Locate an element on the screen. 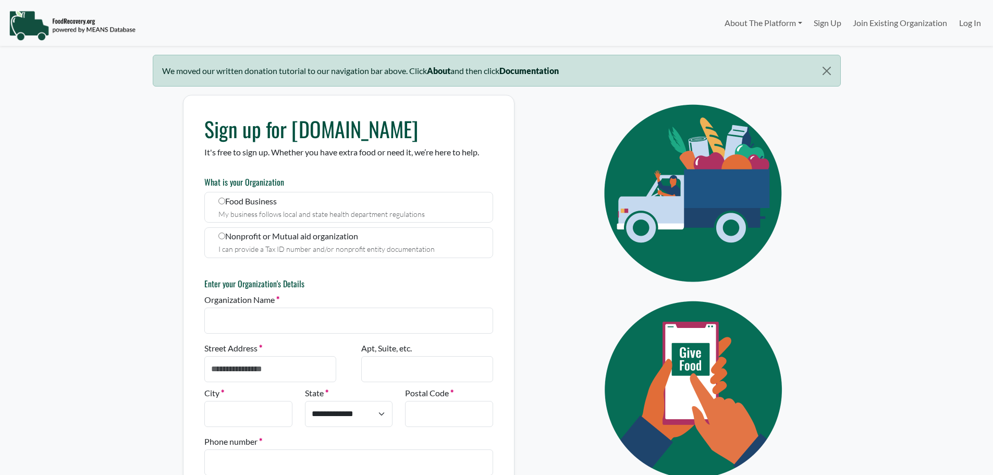 This screenshot has width=993, height=475. label: Organization Name is located at coordinates (242, 300).